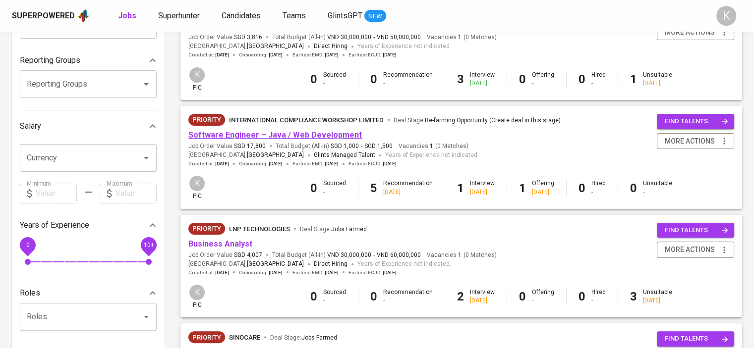 The width and height of the screenshot is (754, 348). I want to click on span: NEW, so click(375, 16).